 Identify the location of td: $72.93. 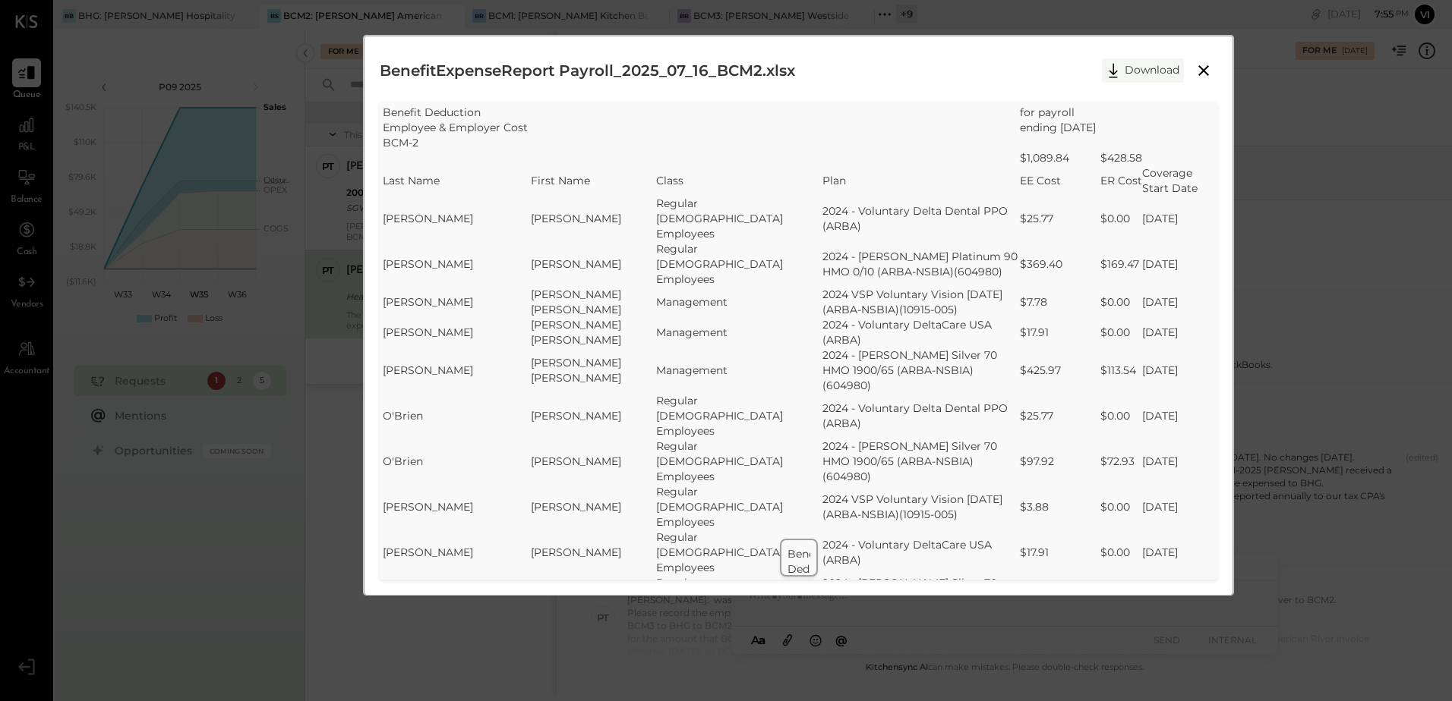
(1121, 462).